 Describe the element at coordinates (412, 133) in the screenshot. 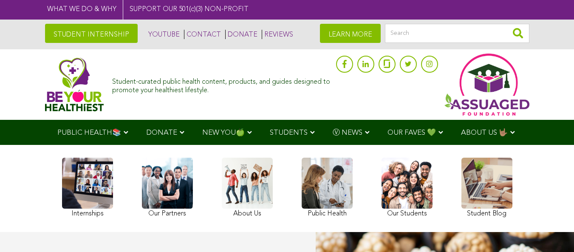

I see `span: OUR FAVES 💚` at that location.